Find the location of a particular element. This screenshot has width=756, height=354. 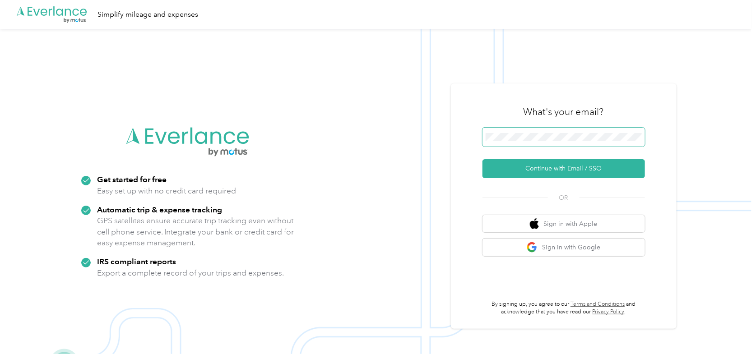

p: Export a complete record of your trips and expenses. is located at coordinates (191, 273).